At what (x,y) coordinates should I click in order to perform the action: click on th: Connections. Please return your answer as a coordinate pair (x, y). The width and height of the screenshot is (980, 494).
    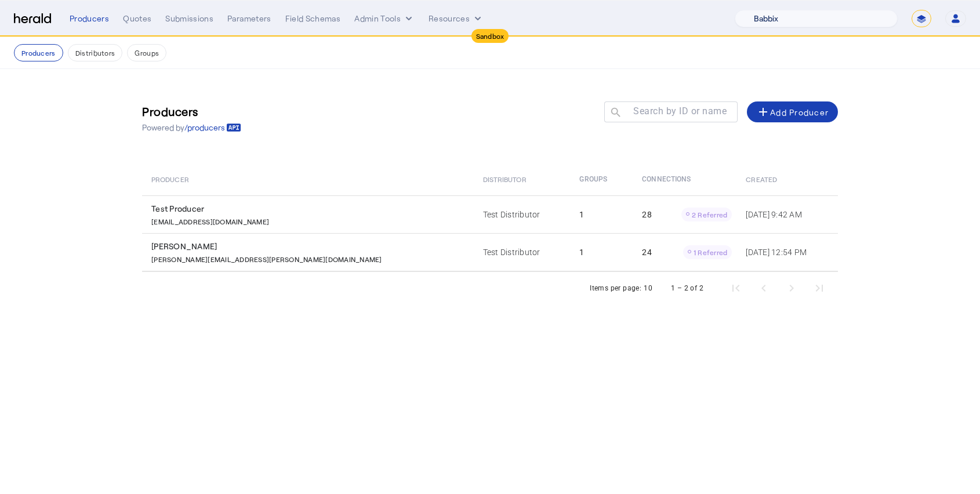
    Looking at the image, I should click on (685, 179).